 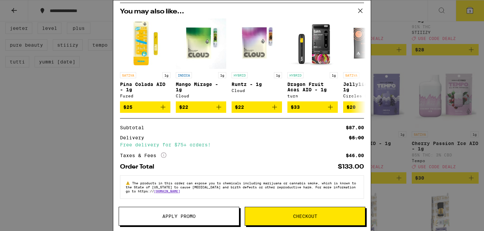 I want to click on button: Apply Promo, so click(x=179, y=217).